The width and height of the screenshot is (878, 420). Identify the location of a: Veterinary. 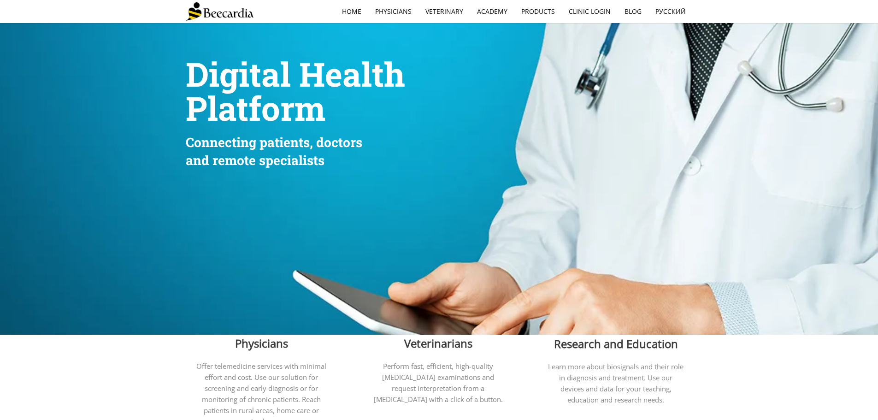
(444, 12).